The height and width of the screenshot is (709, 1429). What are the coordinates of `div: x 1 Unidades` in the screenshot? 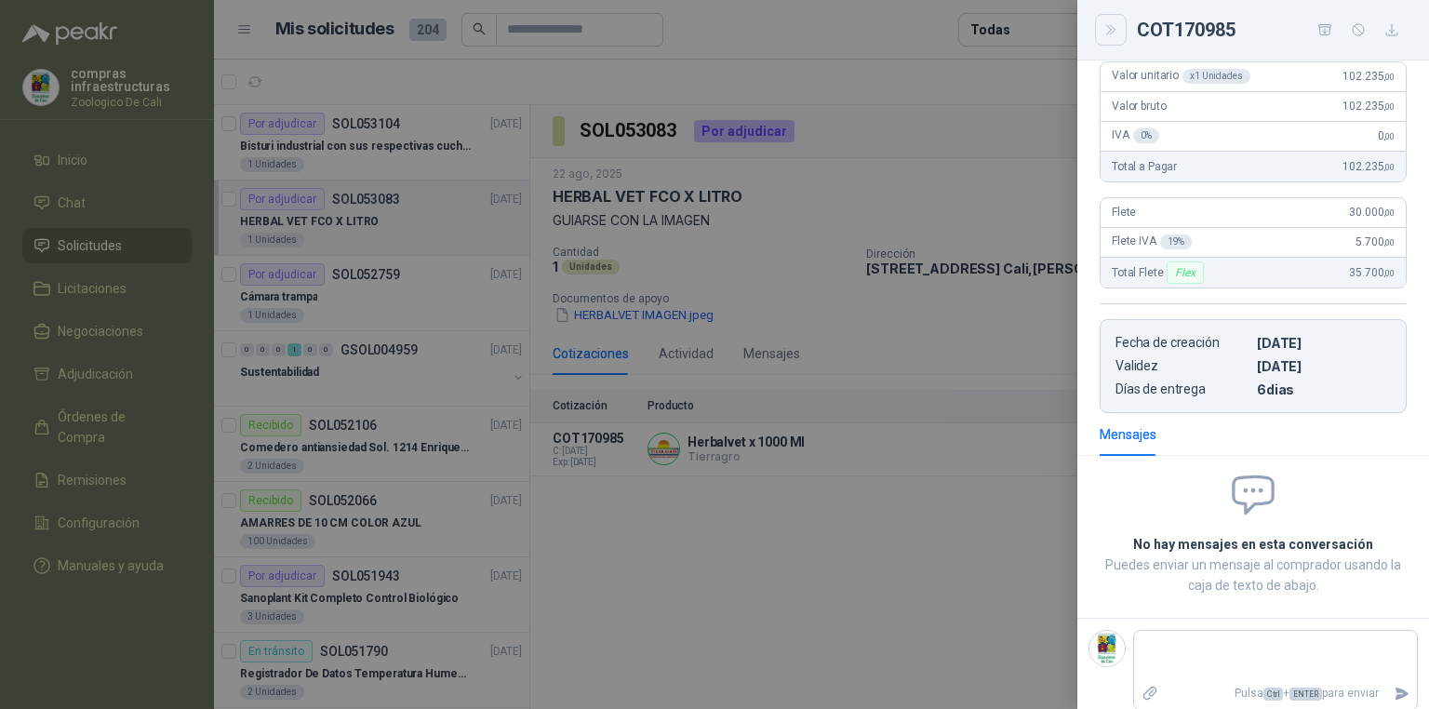 It's located at (1216, 76).